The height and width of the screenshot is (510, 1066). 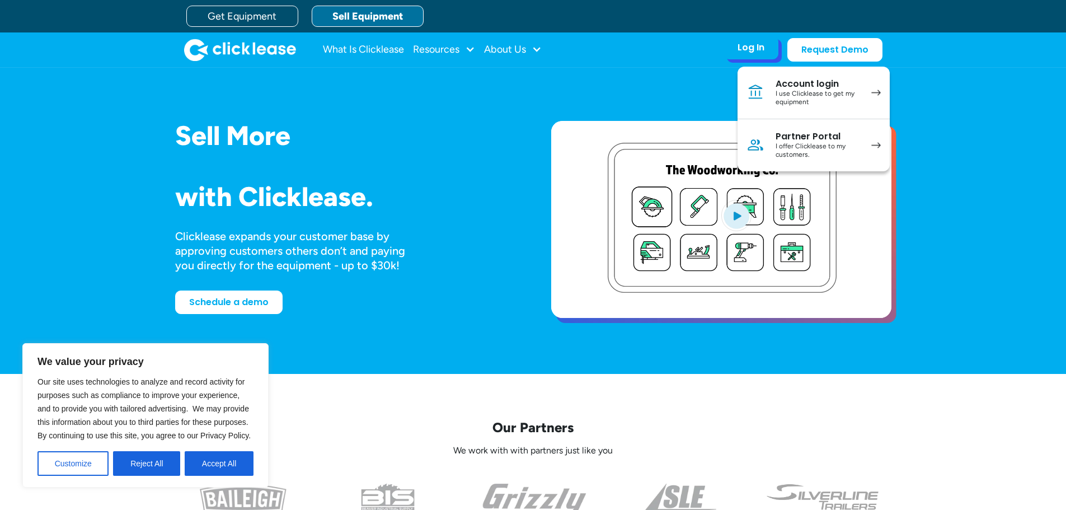 What do you see at coordinates (814, 145) in the screenshot?
I see `a: Partner PortalI offer Clicklease to my customers.` at bounding box center [814, 145].